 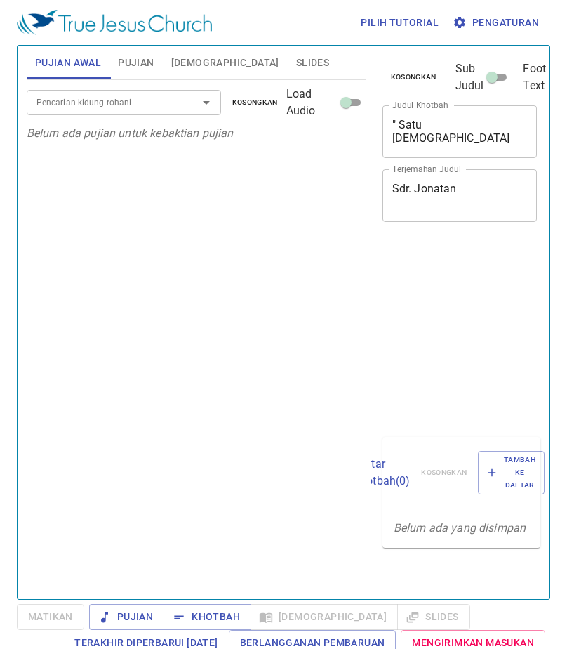 What do you see at coordinates (460, 195) in the screenshot?
I see `textarea: Sdr. Jonatan` at bounding box center [460, 195].